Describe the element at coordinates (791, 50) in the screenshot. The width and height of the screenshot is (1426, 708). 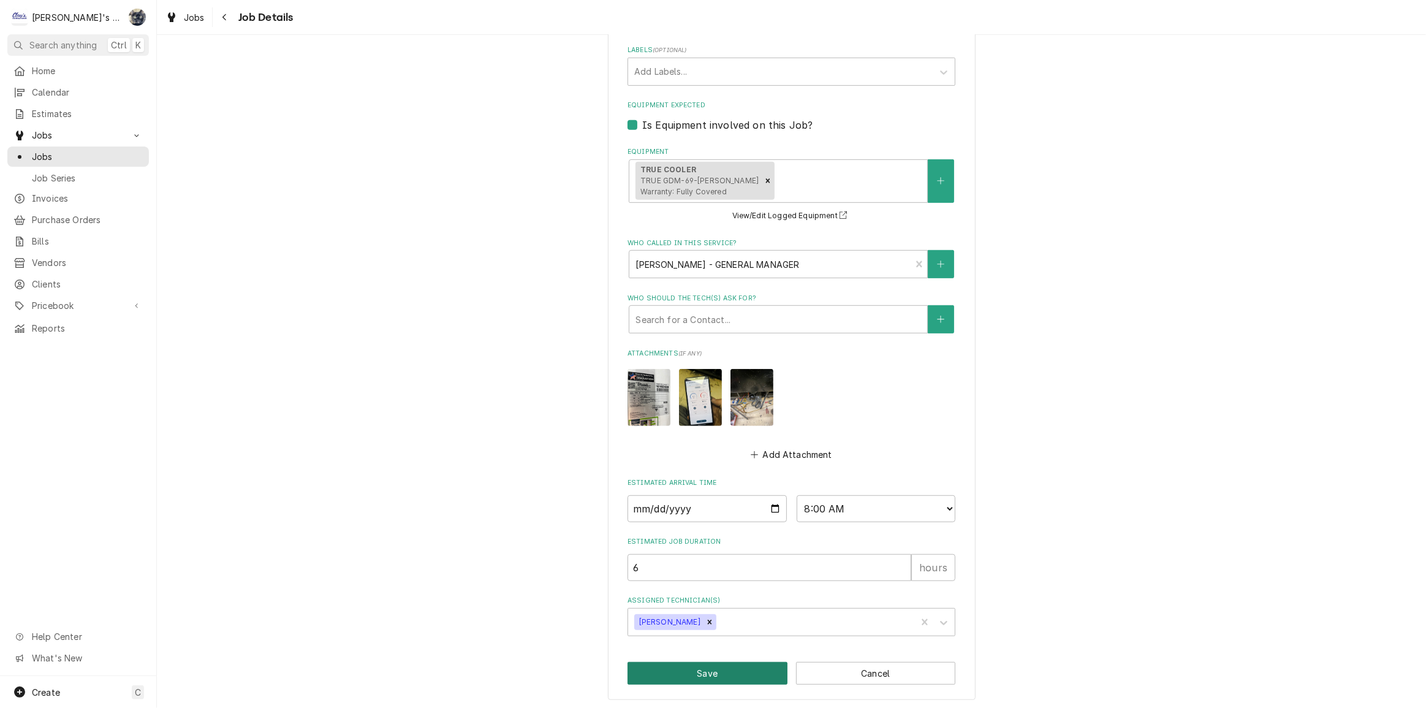
I see `label: Labels` at that location.